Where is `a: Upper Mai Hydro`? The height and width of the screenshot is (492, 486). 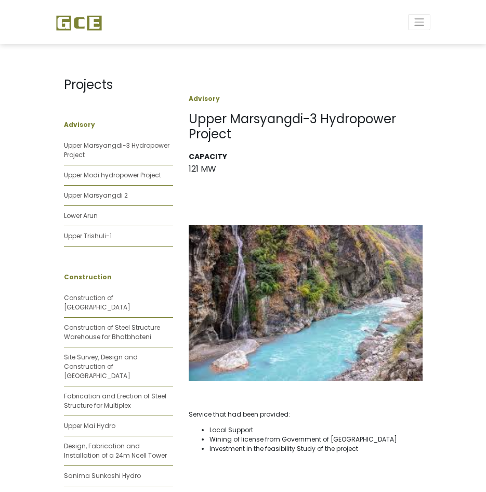
a: Upper Mai Hydro is located at coordinates (89, 425).